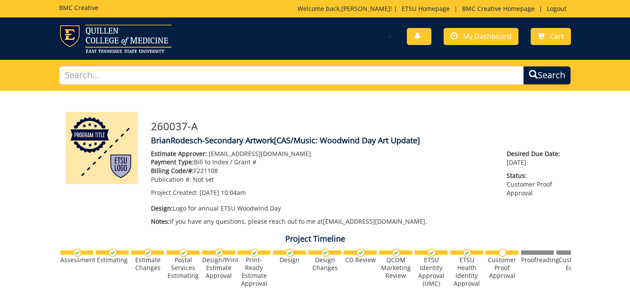 This screenshot has width=630, height=305. Describe the element at coordinates (291, 75) in the screenshot. I see `input: Search...` at that location.